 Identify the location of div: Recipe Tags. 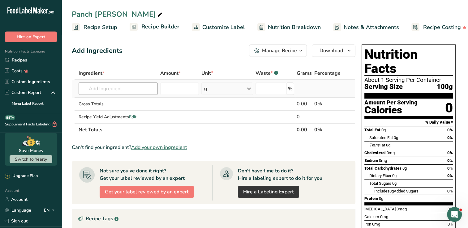
(213, 219).